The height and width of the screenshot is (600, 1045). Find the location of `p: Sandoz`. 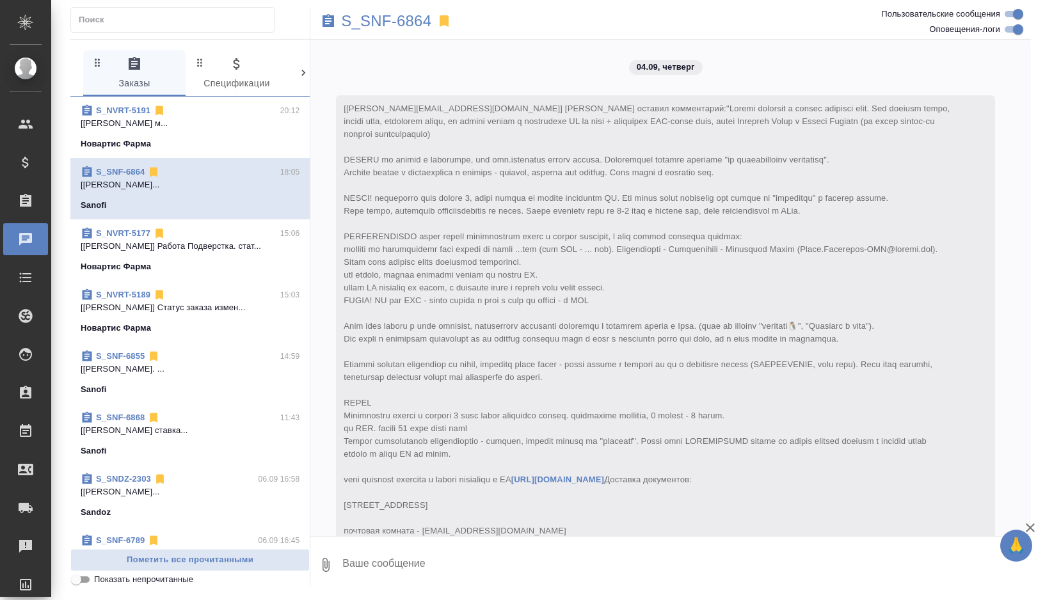

p: Sandoz is located at coordinates (95, 513).